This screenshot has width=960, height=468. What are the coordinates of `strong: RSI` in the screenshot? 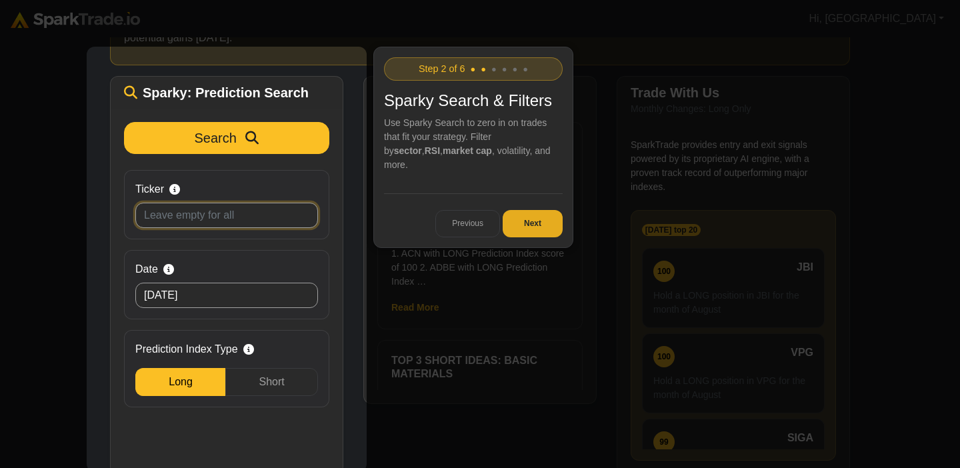 It's located at (432, 151).